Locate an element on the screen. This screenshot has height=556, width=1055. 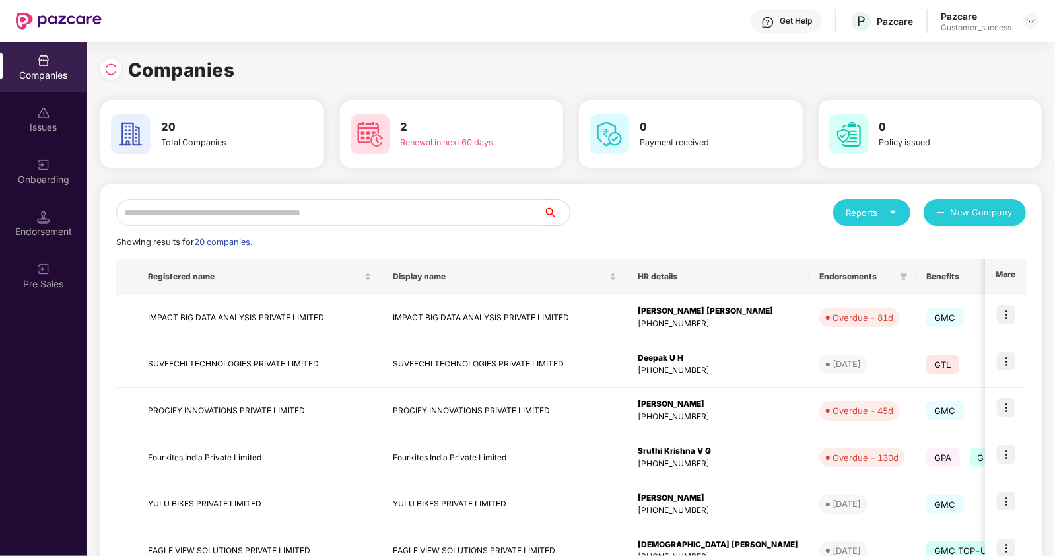
div: Total Companies is located at coordinates (218, 143).